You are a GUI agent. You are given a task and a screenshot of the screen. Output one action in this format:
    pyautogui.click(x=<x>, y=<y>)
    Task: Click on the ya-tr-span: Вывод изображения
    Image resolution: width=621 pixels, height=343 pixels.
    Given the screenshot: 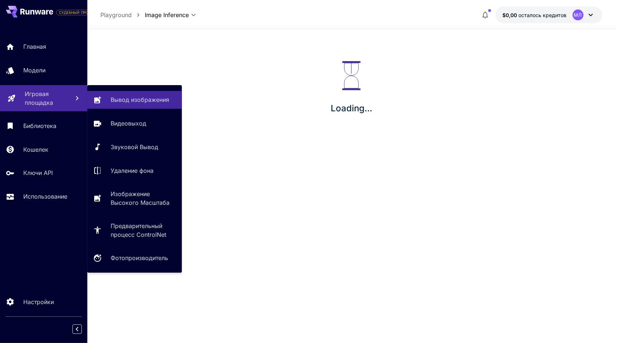 What is the action you would take?
    pyautogui.click(x=140, y=100)
    